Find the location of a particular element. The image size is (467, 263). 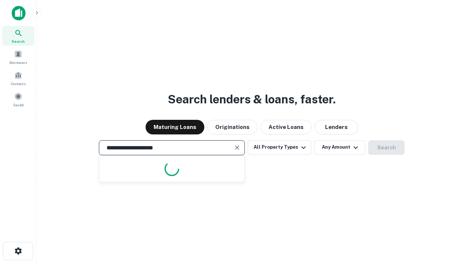

div: Borrowers is located at coordinates (18, 57).